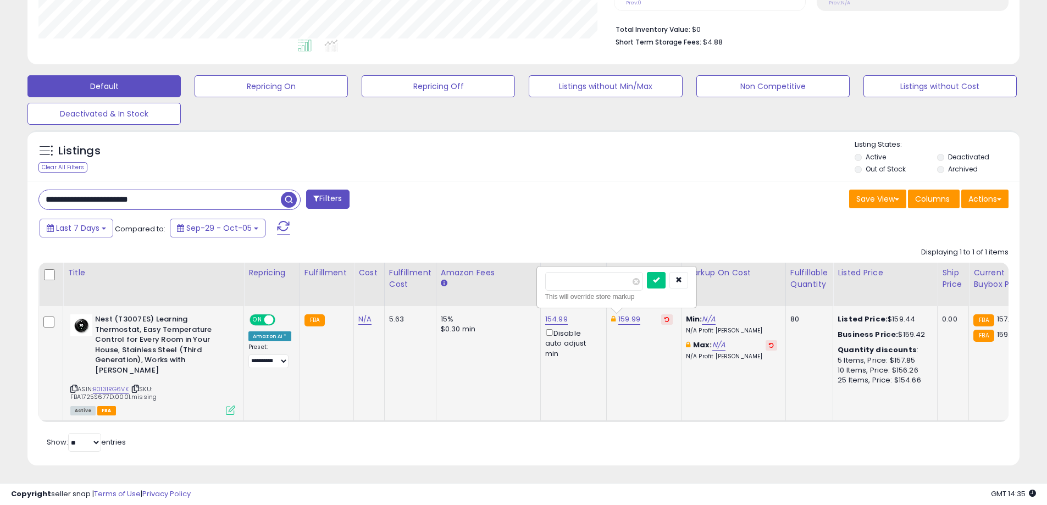 The image size is (1047, 505). What do you see at coordinates (83, 411) in the screenshot?
I see `span: All listings currently available for purchase on Amazon` at bounding box center [83, 411].